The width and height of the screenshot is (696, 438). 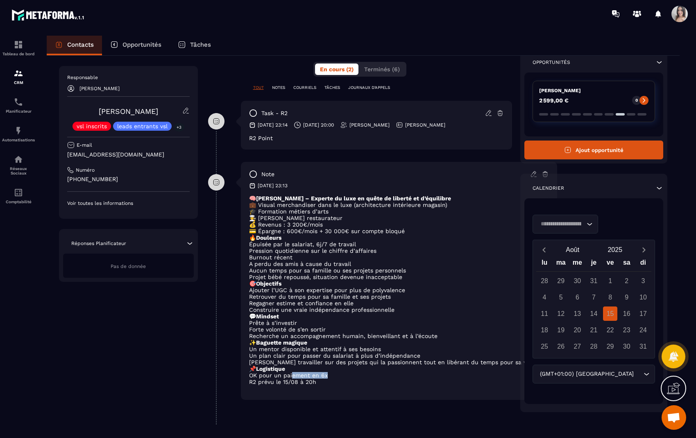 I want to click on p: 💼 Visual merchandiser dans le luxe (architecture intérieure magasin), so click(x=399, y=205).